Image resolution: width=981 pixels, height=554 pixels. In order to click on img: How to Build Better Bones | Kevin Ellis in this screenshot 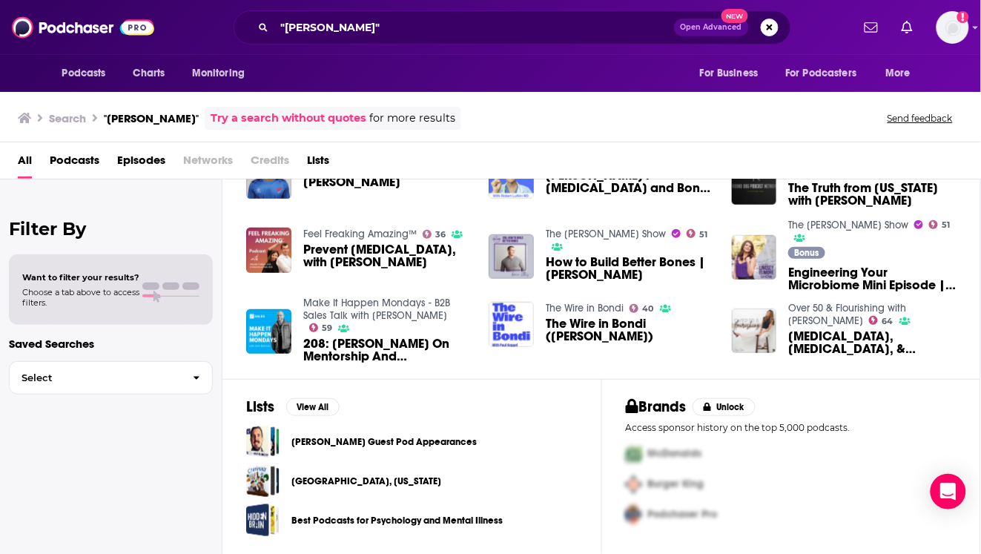, I will do `click(511, 257)`.